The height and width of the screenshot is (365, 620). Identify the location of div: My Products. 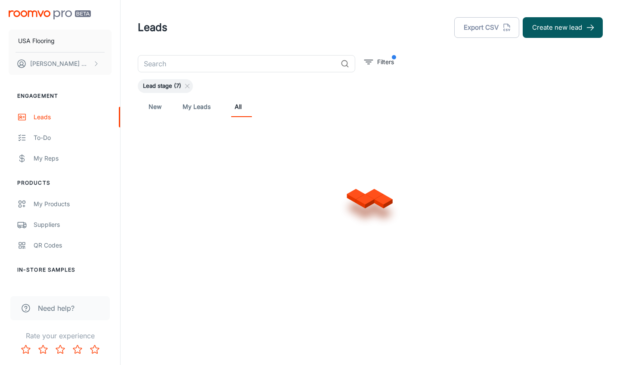
(72, 204).